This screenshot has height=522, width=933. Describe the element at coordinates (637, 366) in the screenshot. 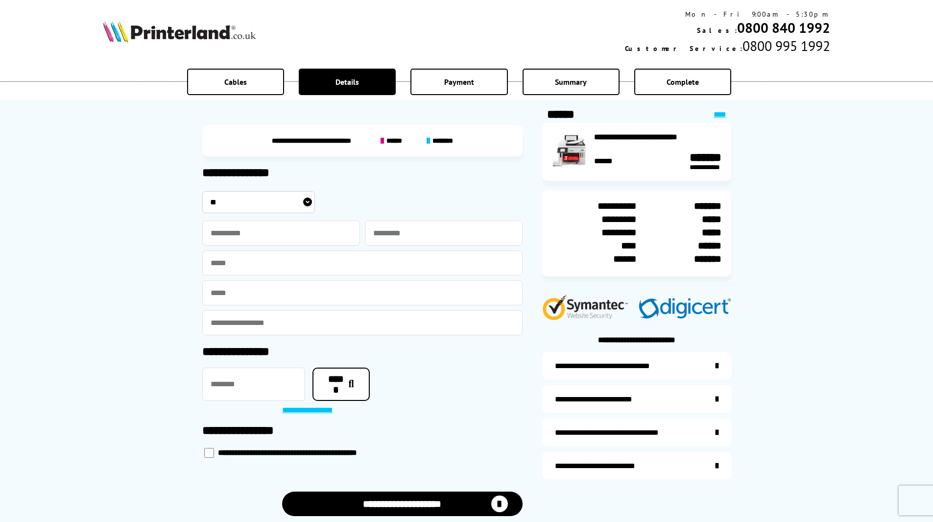

I see `a: additional-ink` at that location.